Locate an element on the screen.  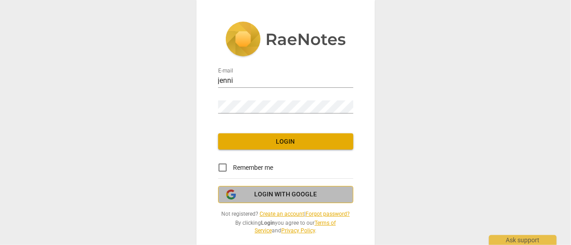
span: Login with Google is located at coordinates (285, 195).